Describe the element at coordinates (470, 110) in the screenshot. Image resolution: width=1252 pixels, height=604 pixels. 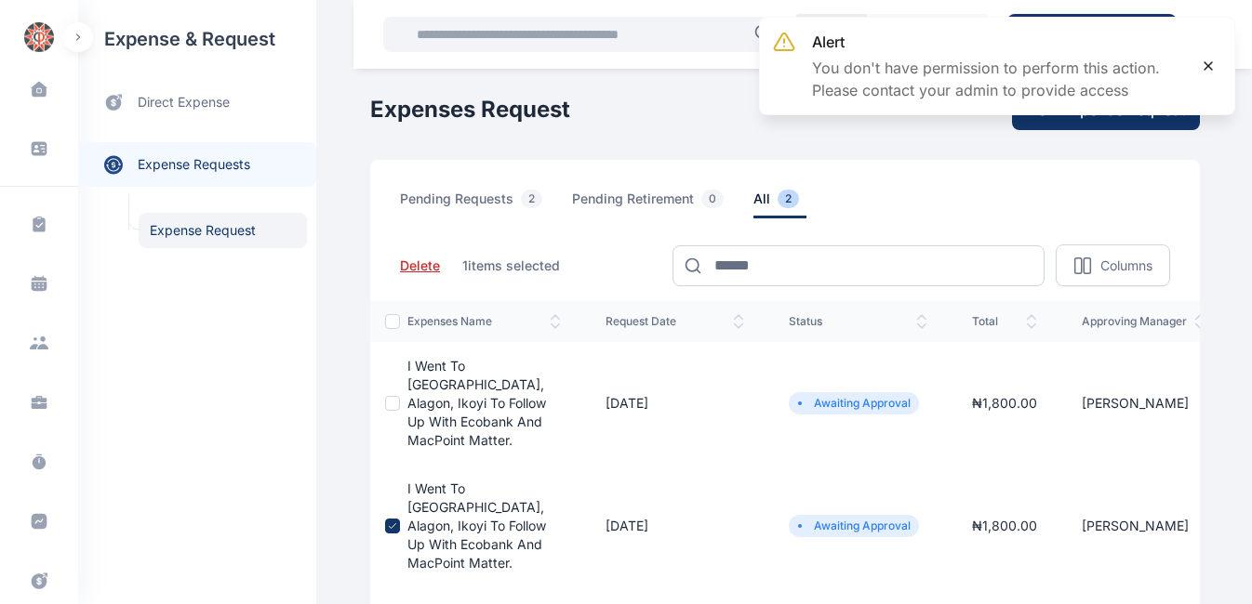
I see `h1: Expenses Request` at that location.